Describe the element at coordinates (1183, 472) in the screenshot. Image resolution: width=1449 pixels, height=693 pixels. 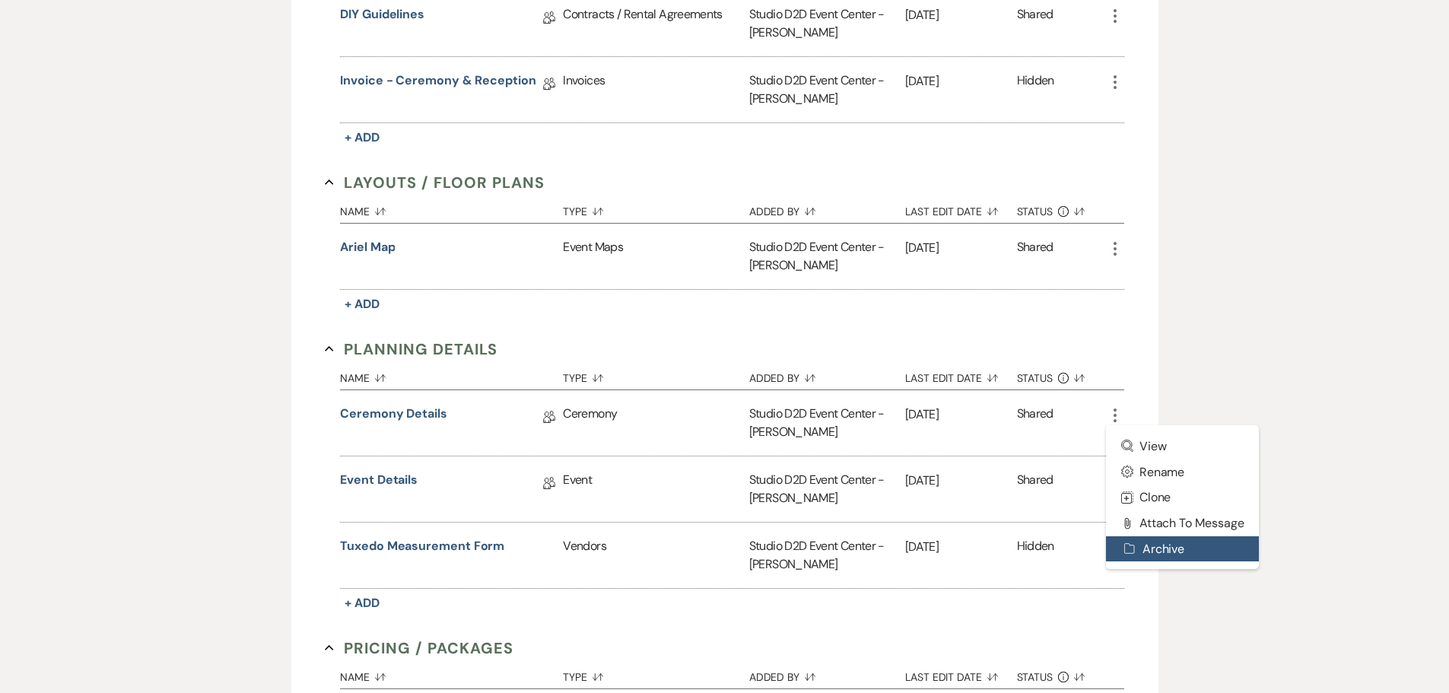
I see `button: Rename` at that location.